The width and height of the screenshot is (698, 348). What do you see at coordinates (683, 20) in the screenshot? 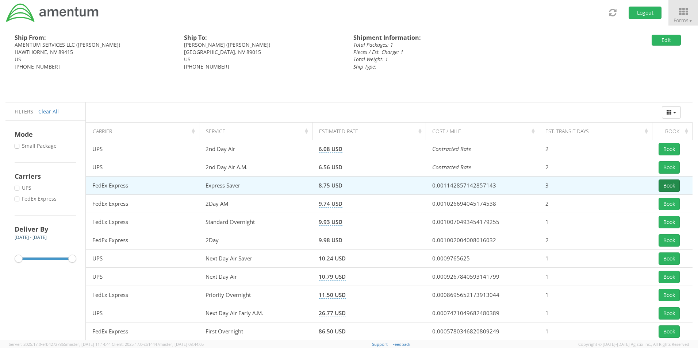
I see `span: Forms` at bounding box center [683, 20].